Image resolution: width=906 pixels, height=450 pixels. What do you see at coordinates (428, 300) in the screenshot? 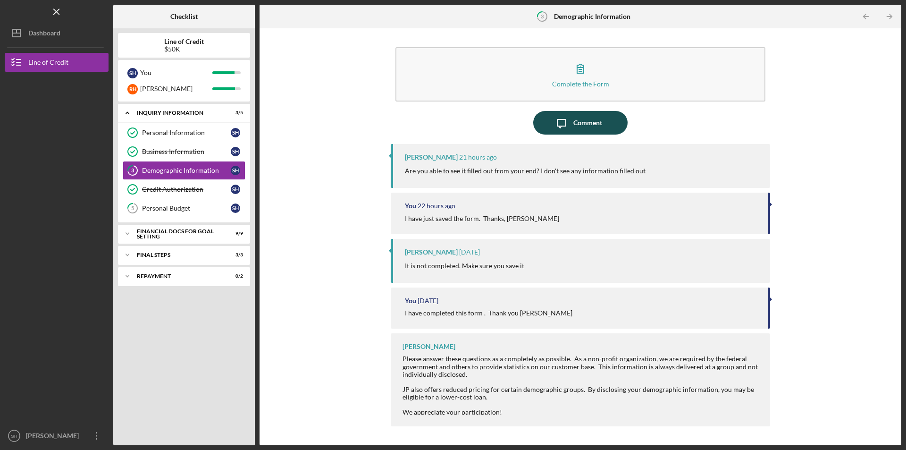
I see `time: 2025-09-02 22:32` at bounding box center [428, 300].